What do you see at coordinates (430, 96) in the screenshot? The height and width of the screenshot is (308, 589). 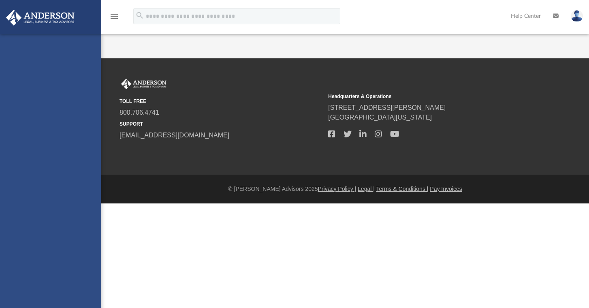 I see `small: Headquarters & Operations` at bounding box center [430, 96].